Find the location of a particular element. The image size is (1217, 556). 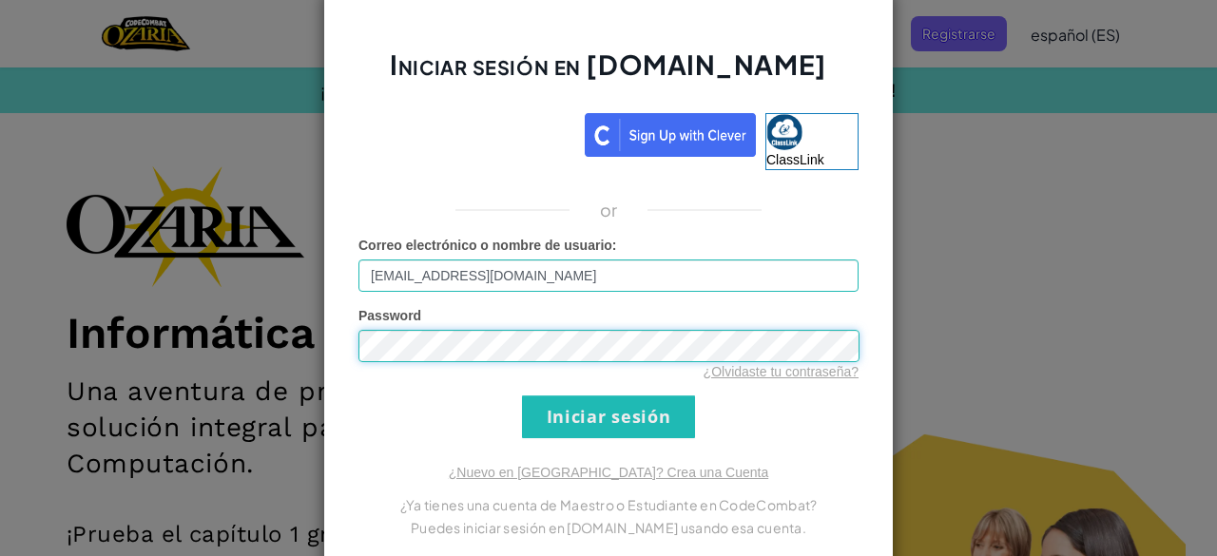

p: or is located at coordinates (608, 210).